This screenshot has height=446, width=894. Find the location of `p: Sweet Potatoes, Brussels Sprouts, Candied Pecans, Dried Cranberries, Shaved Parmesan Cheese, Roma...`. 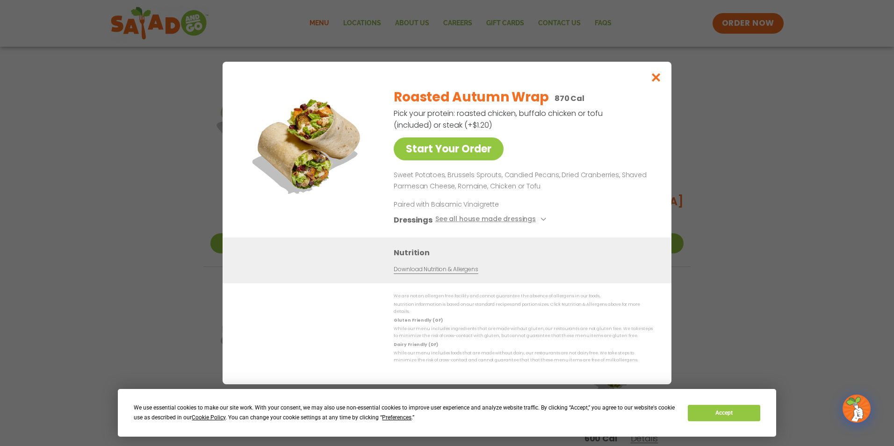

p: Sweet Potatoes, Brussels Sprouts, Candied Pecans, Dried Cranberries, Shaved Parmesan Cheese, Roma... is located at coordinates (521, 181).